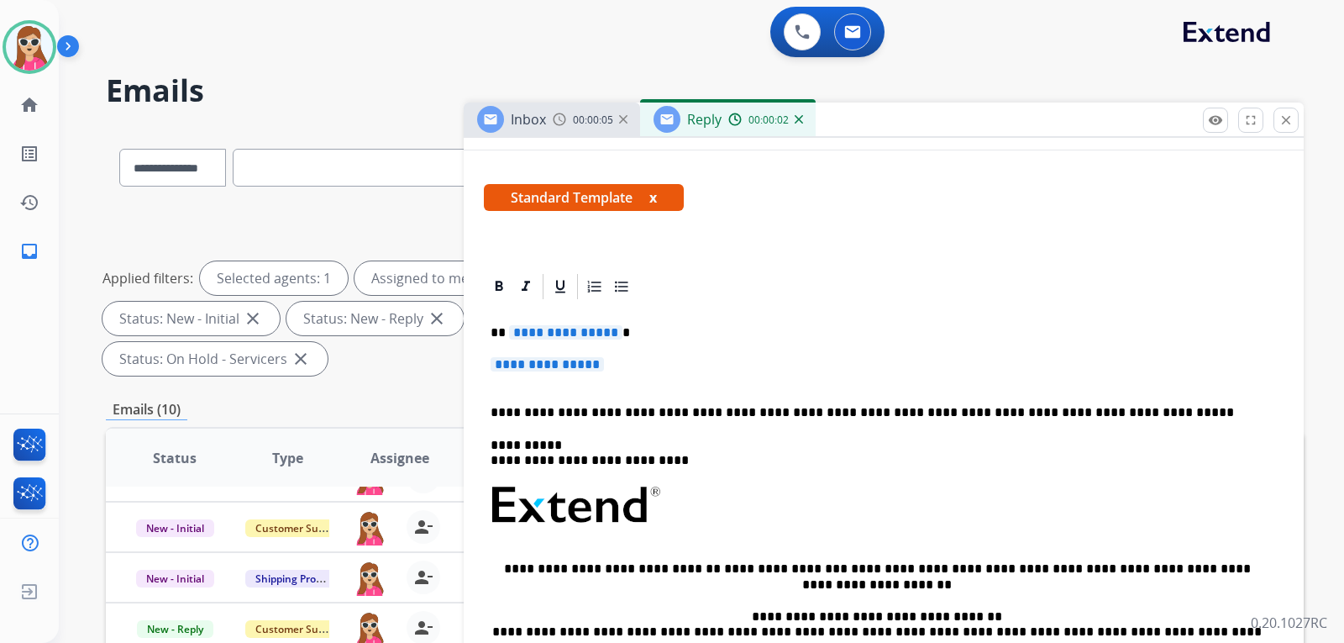  What do you see at coordinates (302, 578) in the screenshot?
I see `span: Shipping Protection` at bounding box center [302, 578].